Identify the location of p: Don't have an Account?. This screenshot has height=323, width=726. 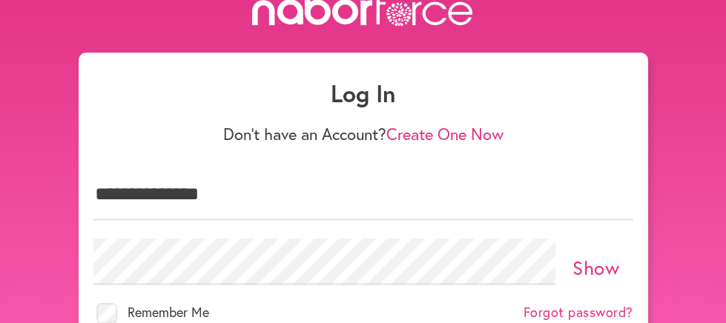
(363, 134).